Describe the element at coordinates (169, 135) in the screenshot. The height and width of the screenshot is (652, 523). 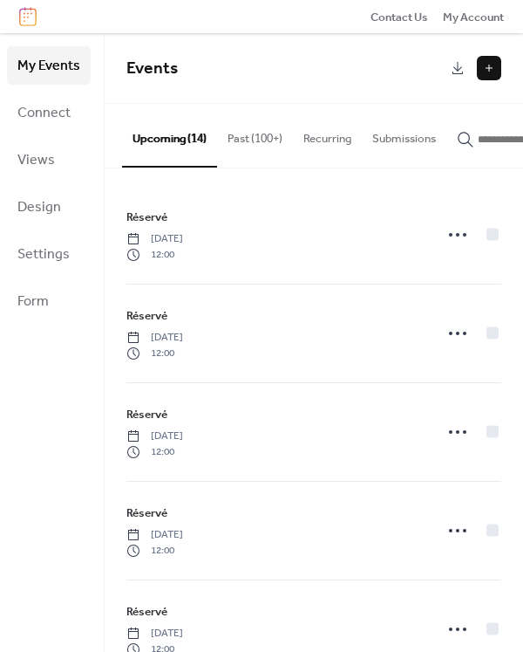
I see `button: Upcoming (14)` at that location.